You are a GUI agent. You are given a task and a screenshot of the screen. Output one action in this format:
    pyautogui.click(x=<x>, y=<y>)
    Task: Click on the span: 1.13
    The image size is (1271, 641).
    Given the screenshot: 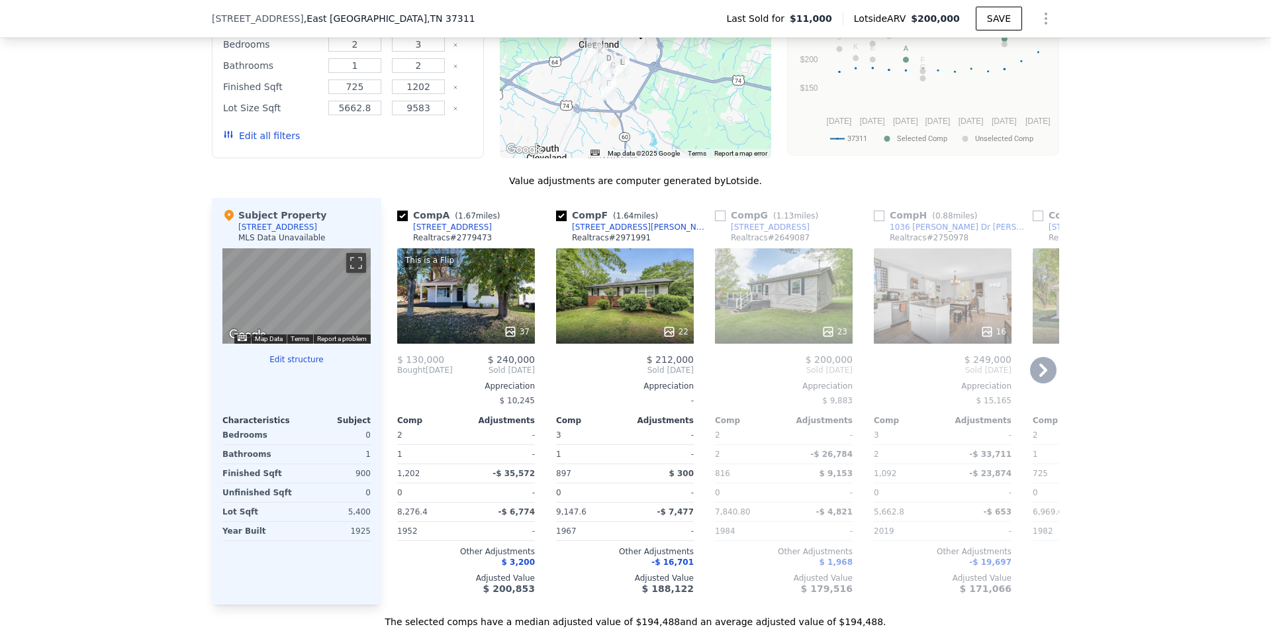 What is the action you would take?
    pyautogui.click(x=785, y=216)
    